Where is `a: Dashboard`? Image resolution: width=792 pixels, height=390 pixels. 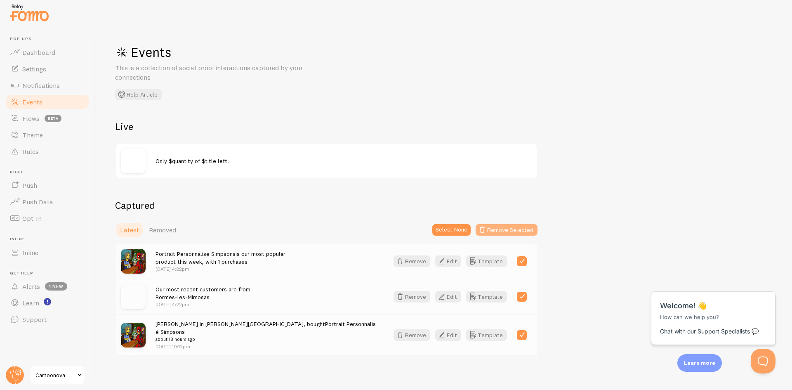
a: Dashboard is located at coordinates (47, 52).